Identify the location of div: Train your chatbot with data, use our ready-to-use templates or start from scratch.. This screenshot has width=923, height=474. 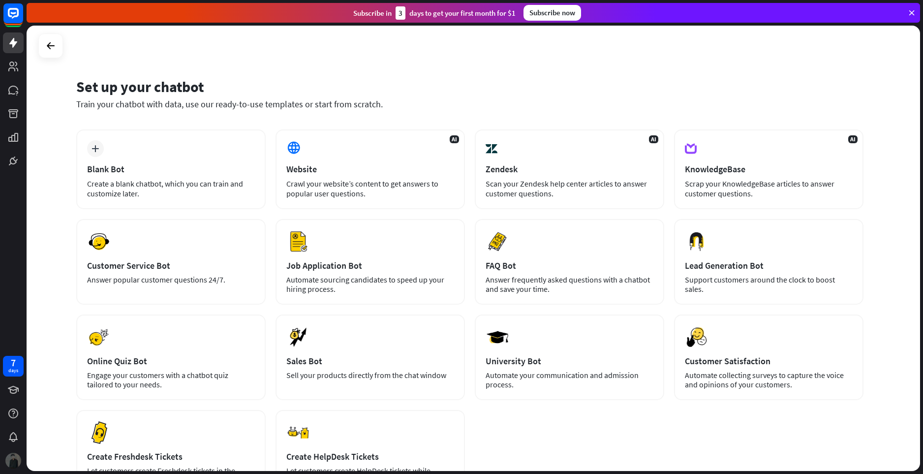
(470, 104).